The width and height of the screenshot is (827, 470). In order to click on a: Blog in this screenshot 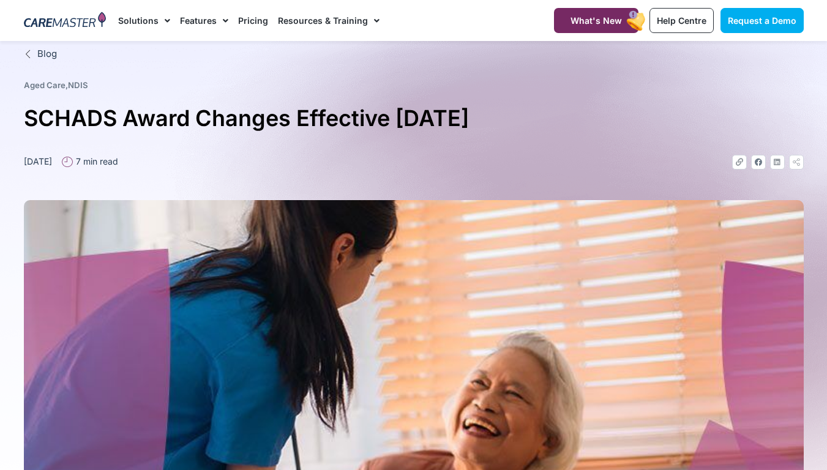, I will do `click(414, 54)`.